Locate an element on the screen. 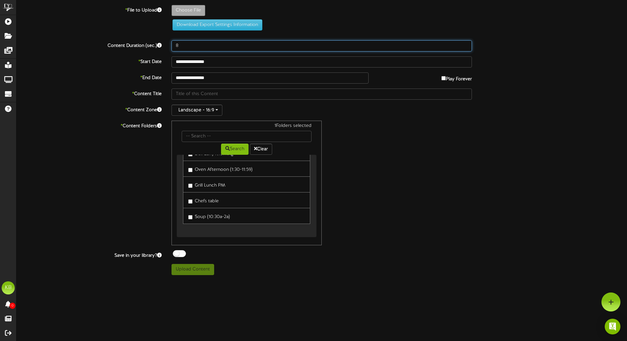  div: Open Intercom Messenger is located at coordinates (612, 326).